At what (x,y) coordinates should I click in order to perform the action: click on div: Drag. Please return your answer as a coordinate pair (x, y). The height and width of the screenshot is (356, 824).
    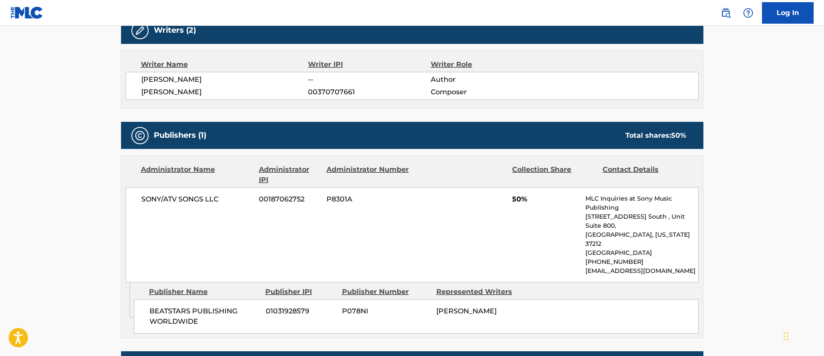
    Looking at the image, I should click on (787, 337).